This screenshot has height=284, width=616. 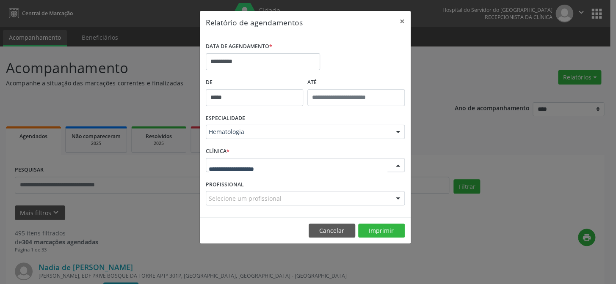 What do you see at coordinates (381, 231) in the screenshot?
I see `button: Imprimir` at bounding box center [381, 231].